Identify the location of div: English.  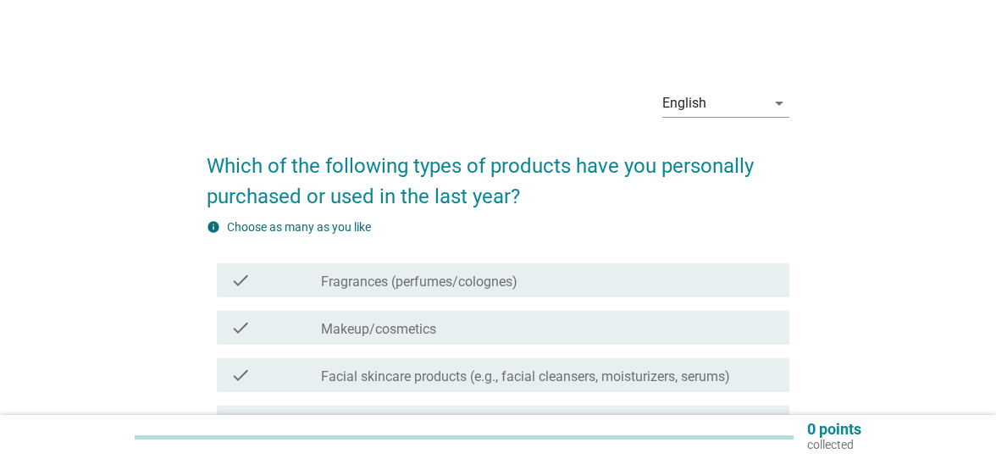
(684, 103).